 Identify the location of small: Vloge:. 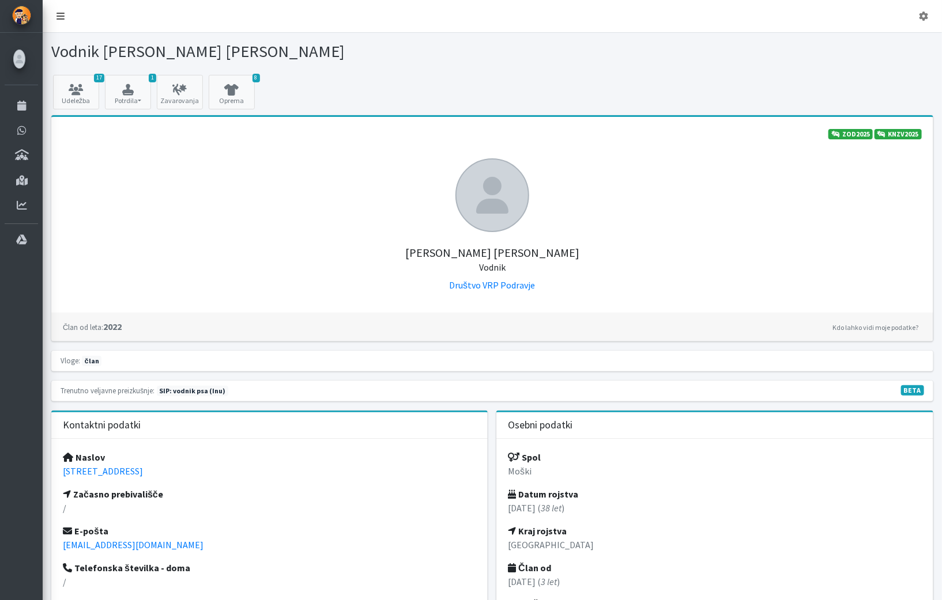
(70, 361).